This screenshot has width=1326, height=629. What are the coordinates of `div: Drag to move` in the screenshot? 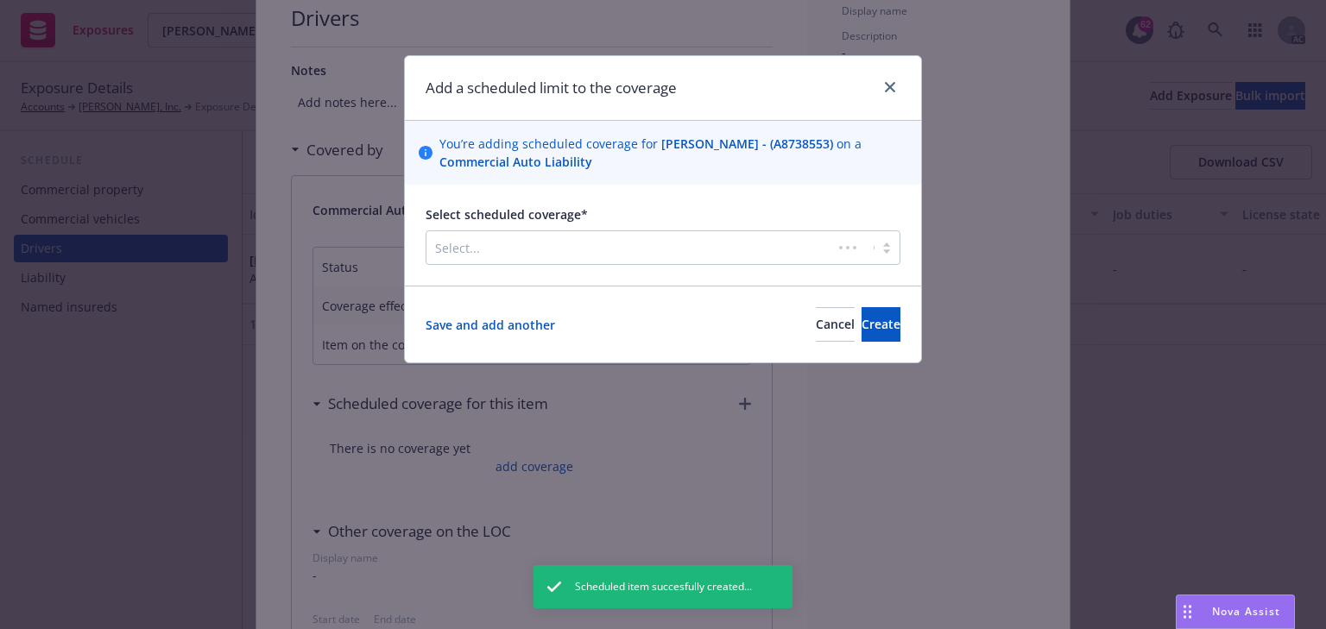 It's located at (1187, 612).